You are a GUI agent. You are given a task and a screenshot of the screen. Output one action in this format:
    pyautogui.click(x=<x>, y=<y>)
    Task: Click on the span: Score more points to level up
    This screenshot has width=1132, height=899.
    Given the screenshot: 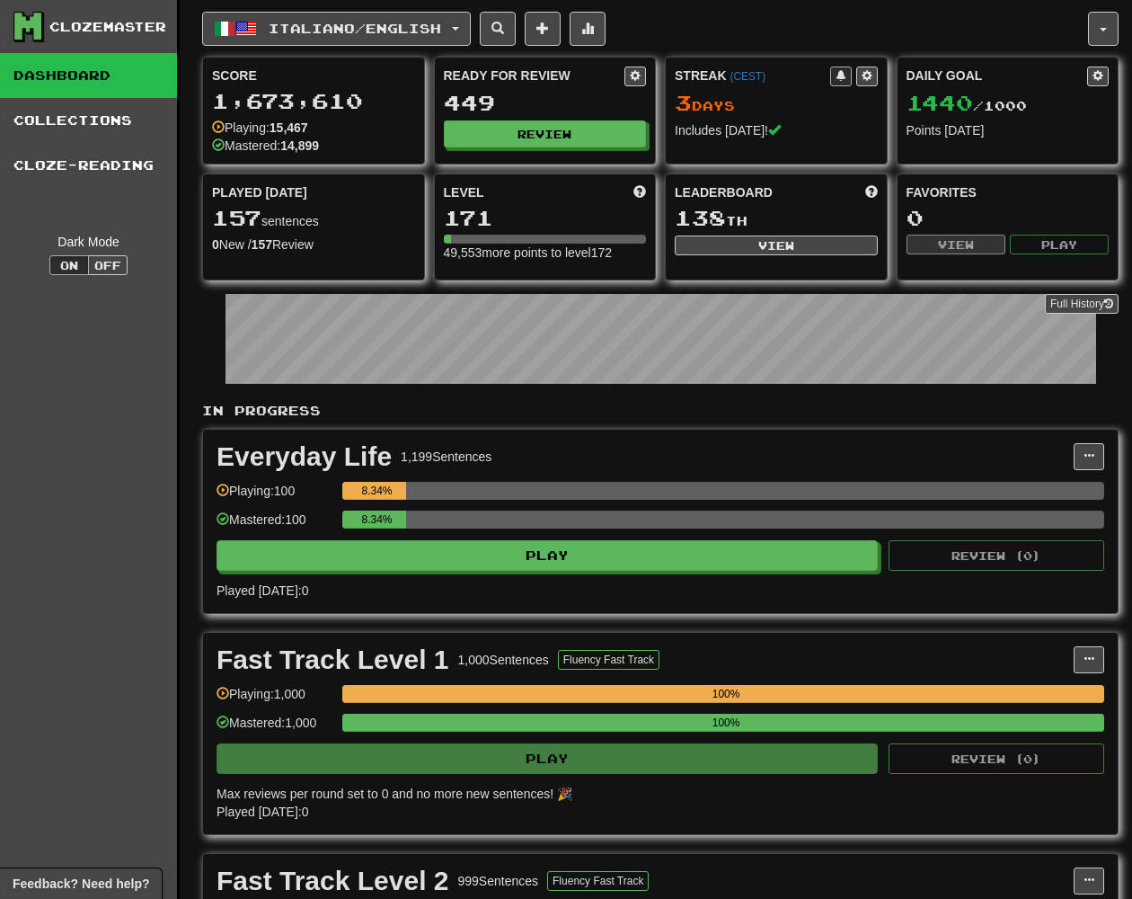 What is the action you would take?
    pyautogui.click(x=640, y=192)
    